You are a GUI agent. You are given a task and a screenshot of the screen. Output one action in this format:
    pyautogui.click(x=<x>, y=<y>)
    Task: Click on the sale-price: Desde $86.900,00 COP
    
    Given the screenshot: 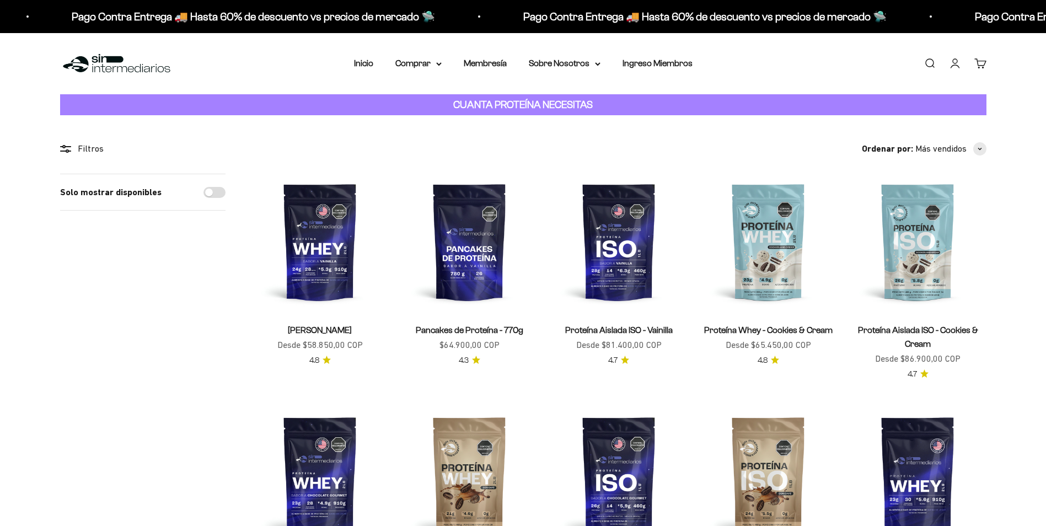 What is the action you would take?
    pyautogui.click(x=918, y=359)
    